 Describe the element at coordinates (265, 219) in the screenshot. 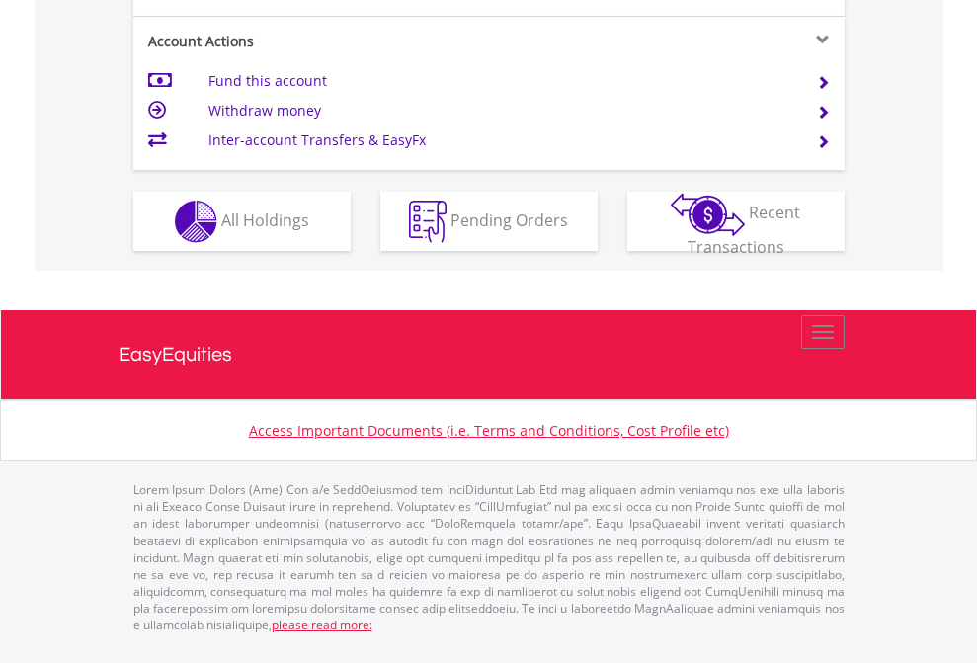

I see `span: All Holdings` at that location.